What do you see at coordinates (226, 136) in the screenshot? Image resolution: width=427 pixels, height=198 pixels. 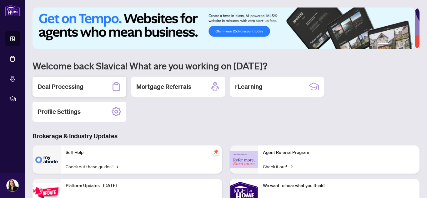 I see `h3: Brokerage & Industry Updates` at bounding box center [226, 136].